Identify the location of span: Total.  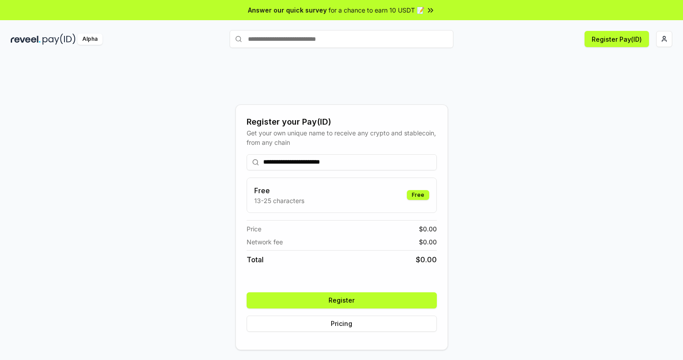
(255, 259).